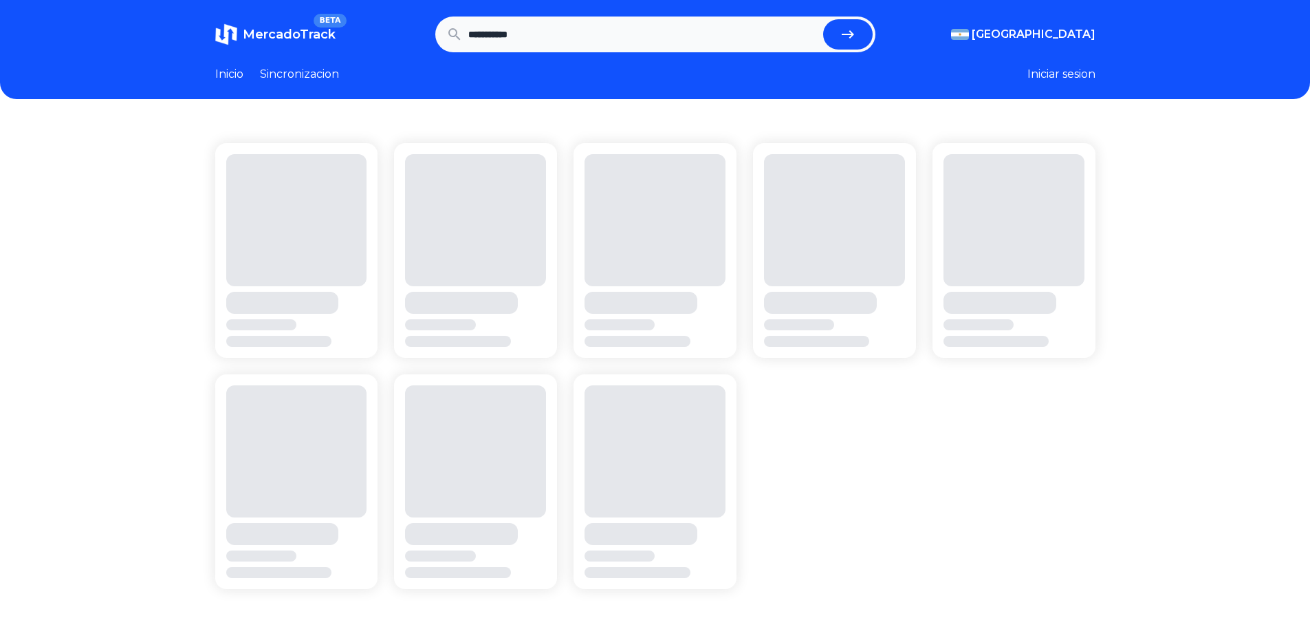  Describe the element at coordinates (329, 21) in the screenshot. I see `span: BETA` at that location.